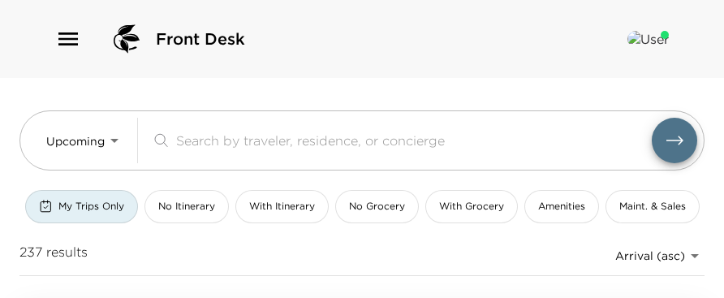 This screenshot has height=298, width=724. Describe the element at coordinates (81, 206) in the screenshot. I see `button: My Trips Only` at that location.